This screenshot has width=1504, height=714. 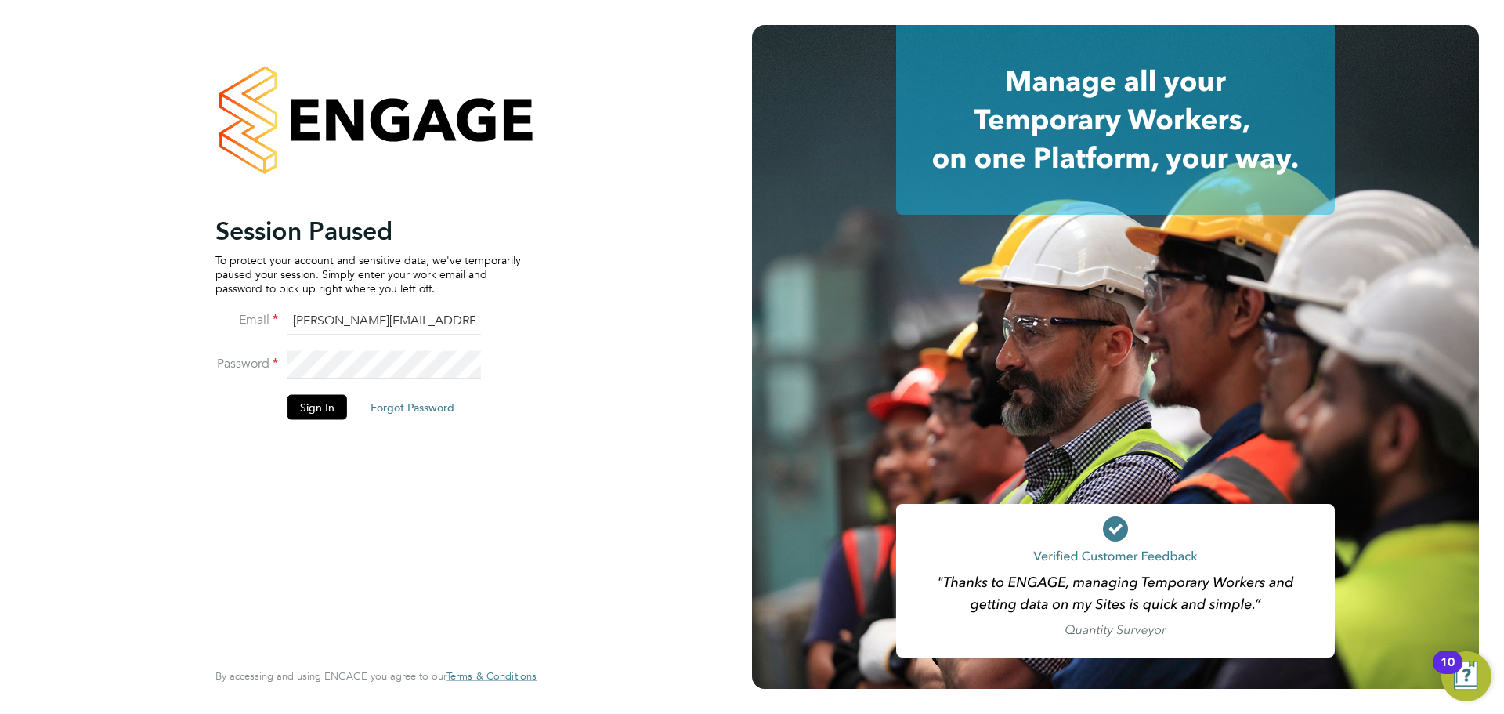 I want to click on span: By accessing and using ENGAGE you agree to our, so click(x=376, y=675).